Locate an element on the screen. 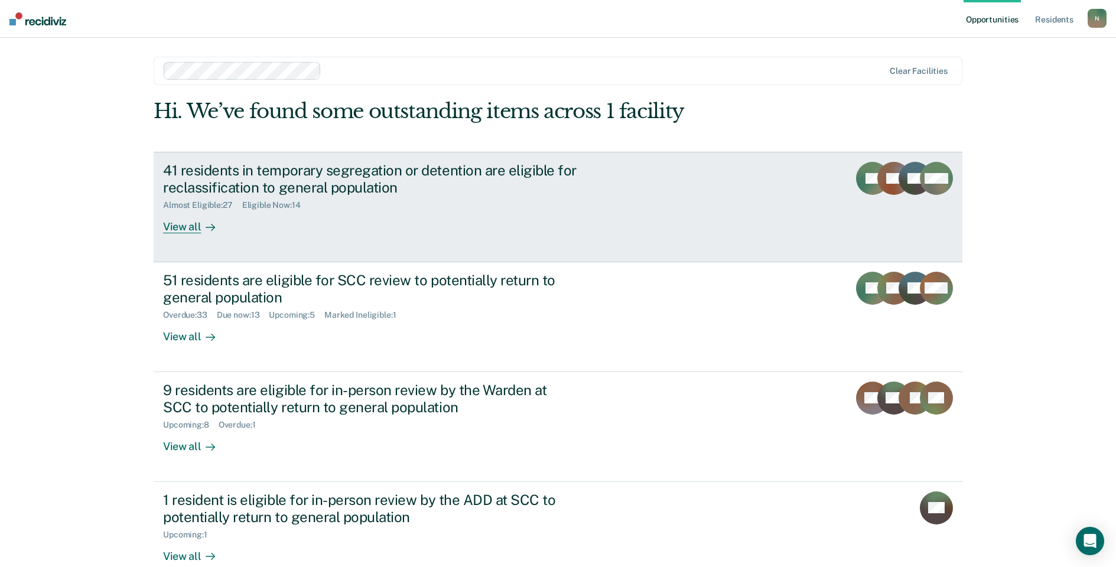 This screenshot has height=567, width=1116. a: 41 residents in temporary segregation or detention are eligible for reclassification to general p... is located at coordinates (558, 207).